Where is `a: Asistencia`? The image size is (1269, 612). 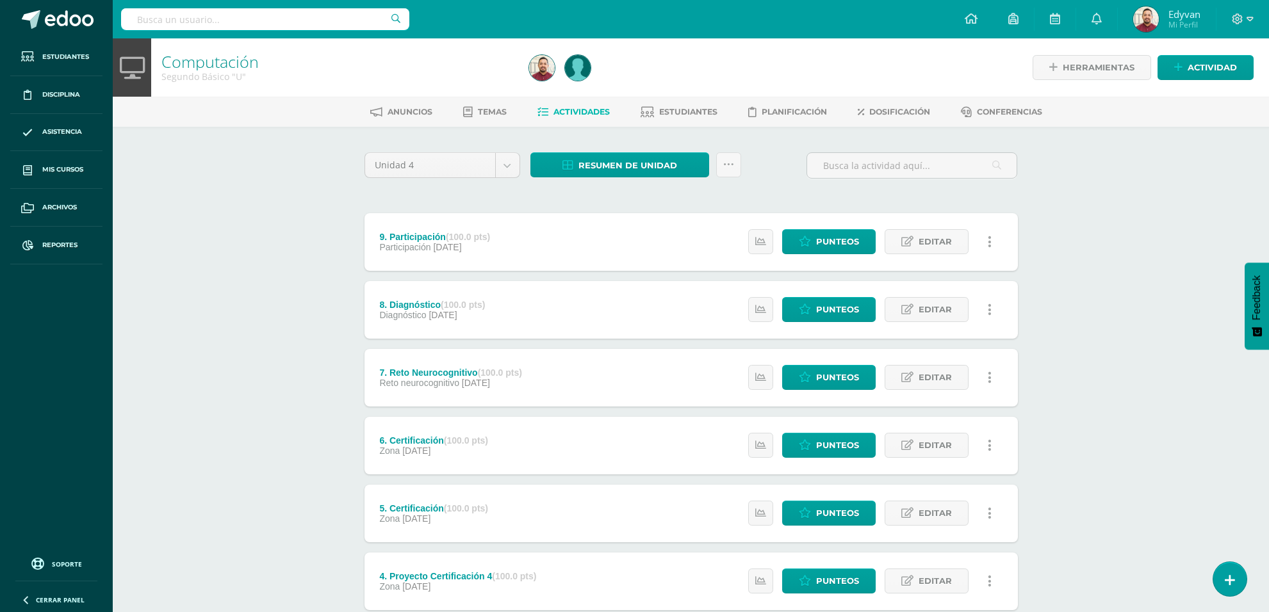
a: Asistencia is located at coordinates (56, 133).